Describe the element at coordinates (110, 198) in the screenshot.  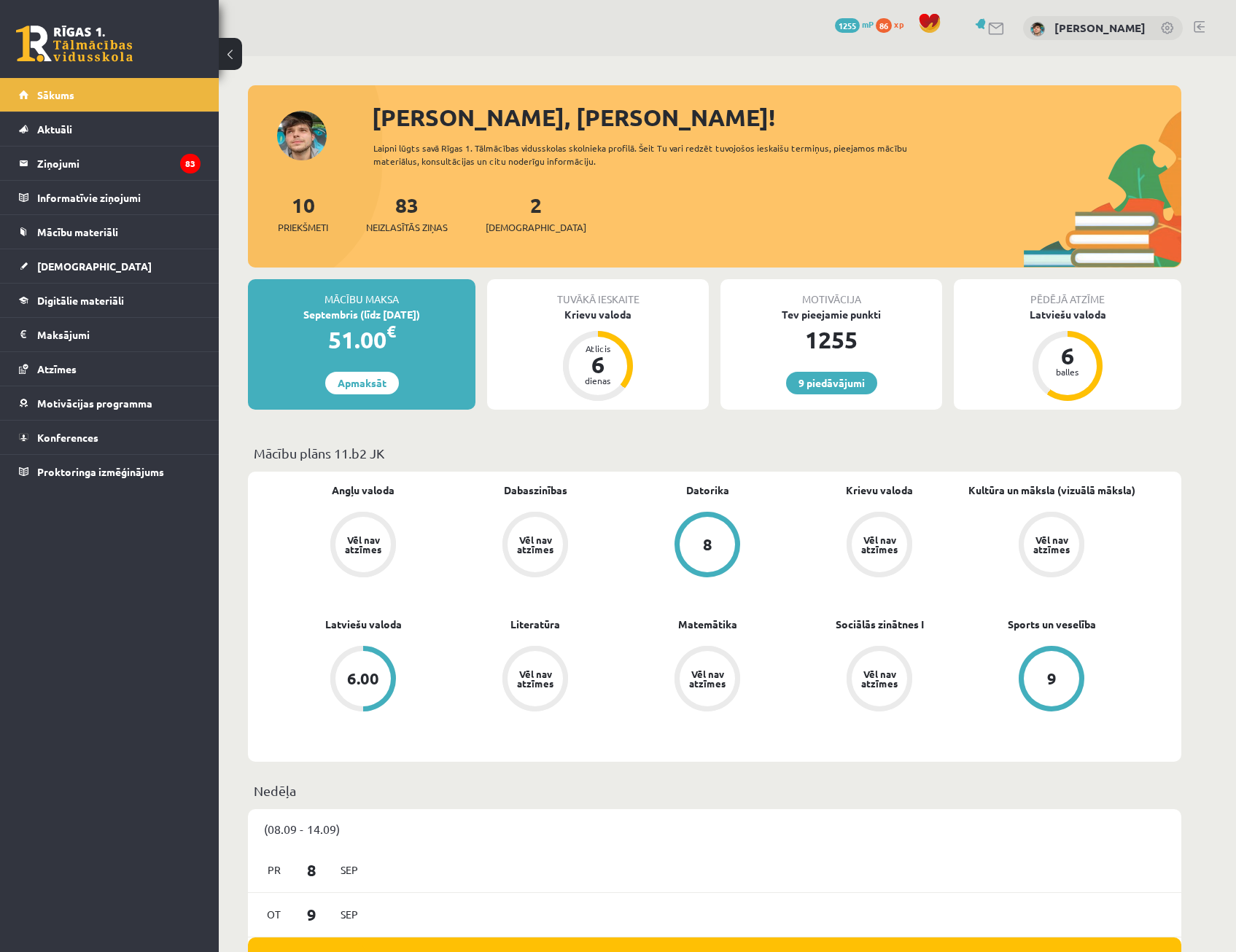
I see `a: Informatīvie ziņojumi` at that location.